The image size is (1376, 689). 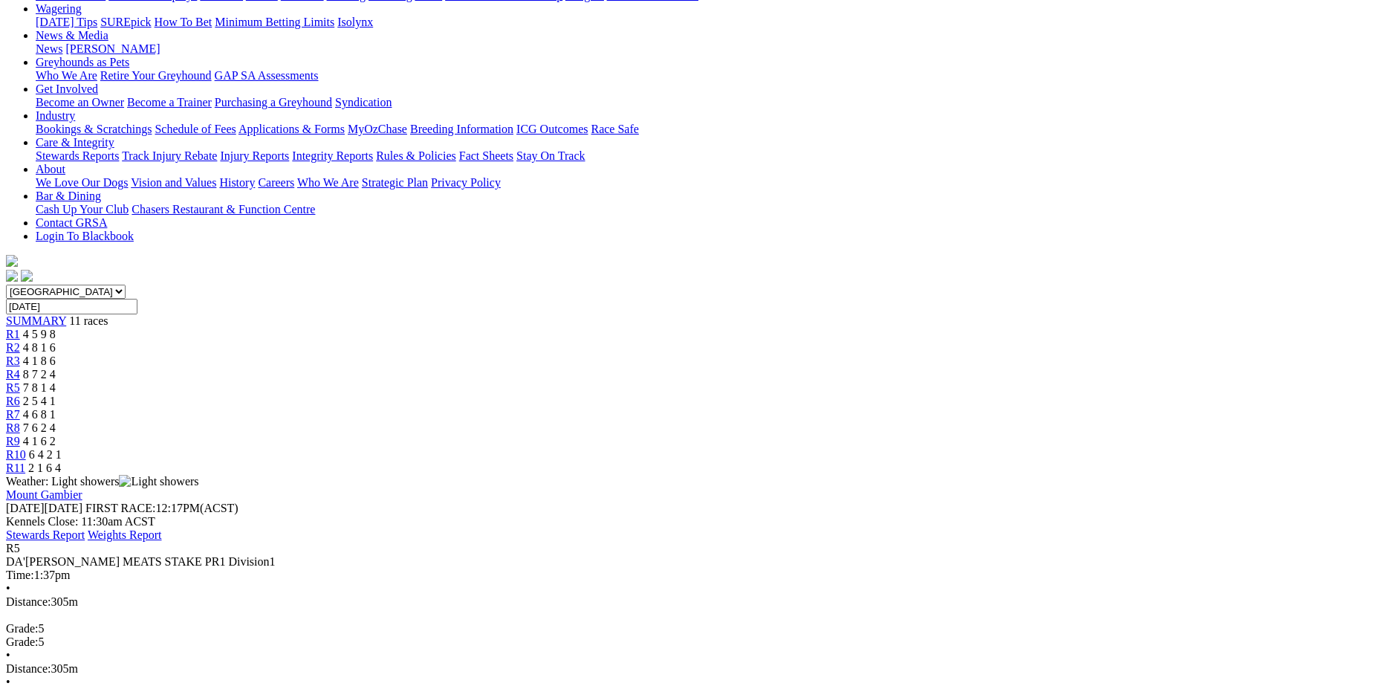 What do you see at coordinates (16, 467) in the screenshot?
I see `a: R11` at bounding box center [16, 467].